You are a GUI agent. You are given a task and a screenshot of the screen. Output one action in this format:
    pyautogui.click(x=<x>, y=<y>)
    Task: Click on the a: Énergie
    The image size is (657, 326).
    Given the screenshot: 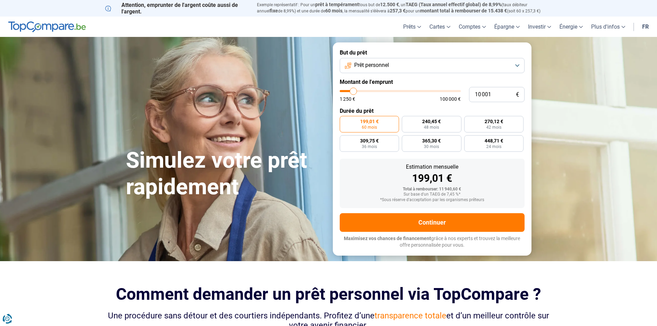 What is the action you would take?
    pyautogui.click(x=571, y=27)
    